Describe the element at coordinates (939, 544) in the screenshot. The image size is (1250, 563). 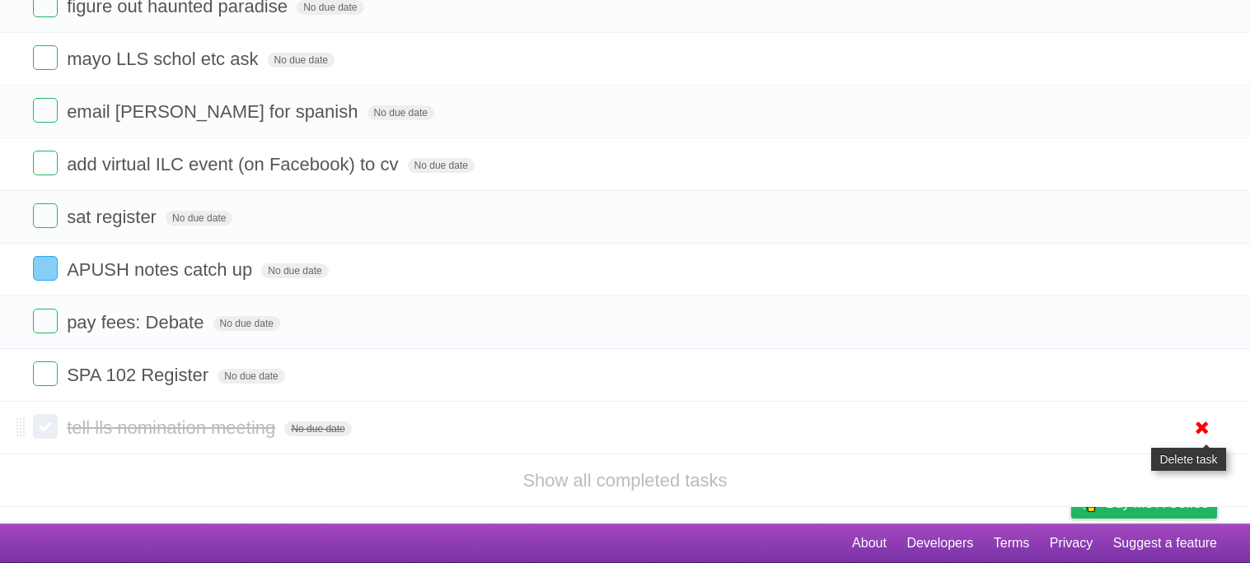
I see `a: Developers` at that location.